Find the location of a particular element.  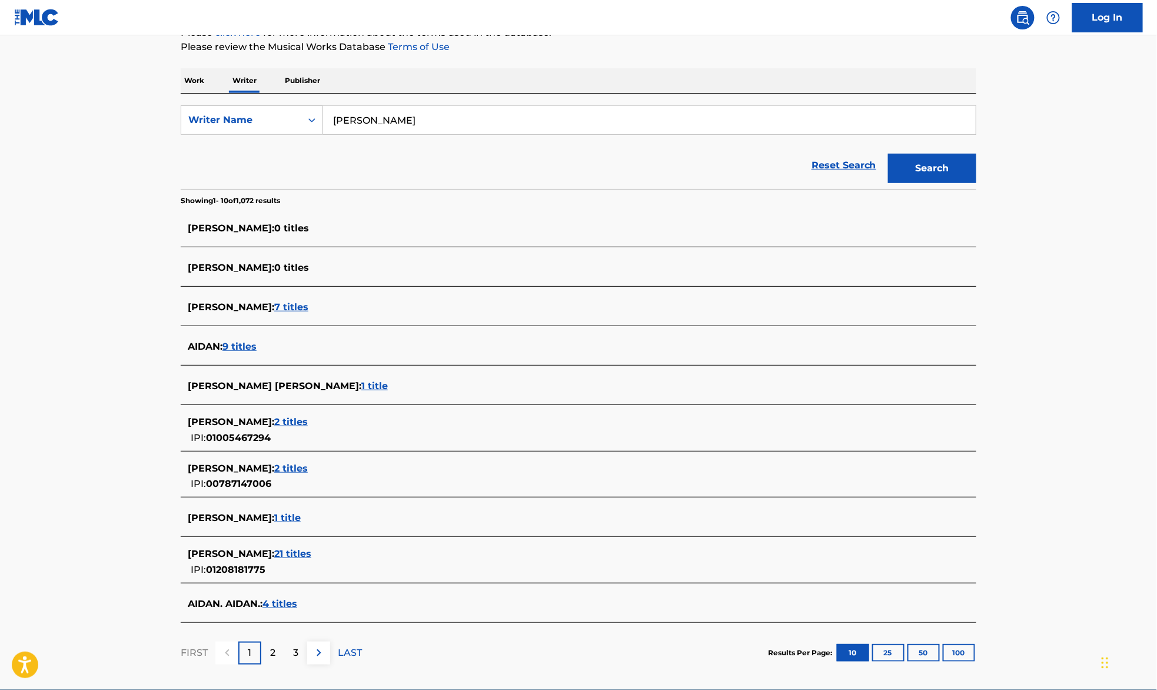

p: FIRST is located at coordinates (194, 652).